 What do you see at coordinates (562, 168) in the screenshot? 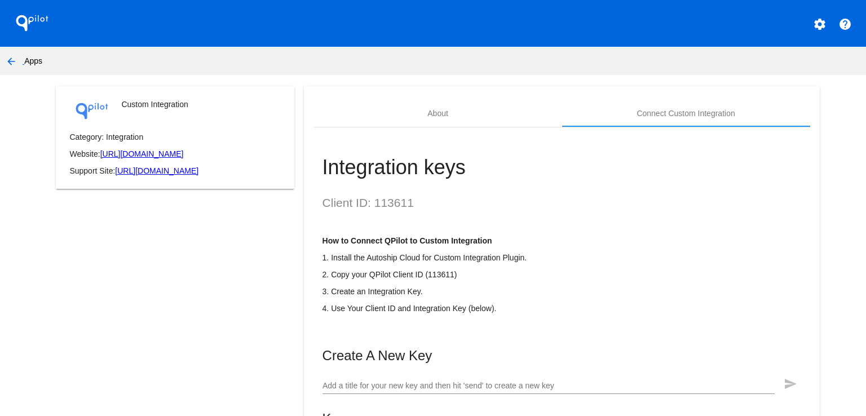
I see `h1: Integration keys` at bounding box center [562, 168].